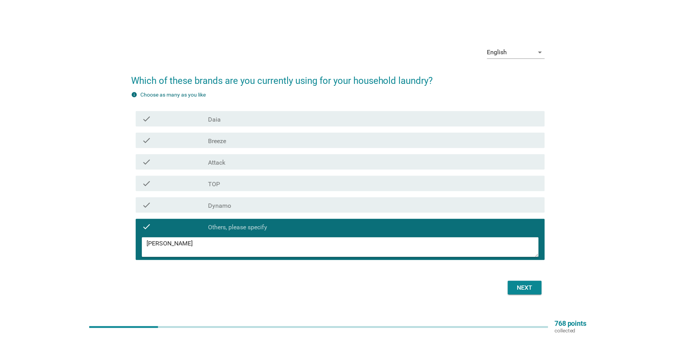  Describe the element at coordinates (214, 184) in the screenshot. I see `label: TOP` at that location.